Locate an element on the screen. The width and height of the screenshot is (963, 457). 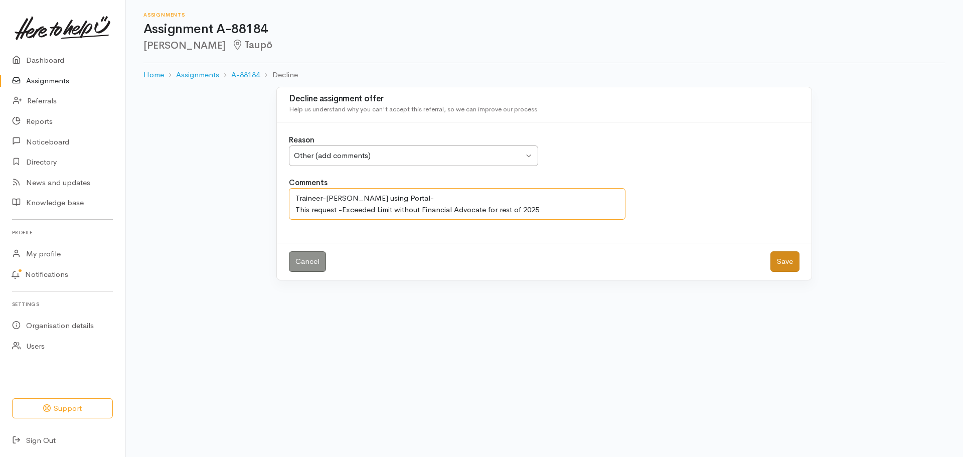
h6: Profile is located at coordinates (62, 232).